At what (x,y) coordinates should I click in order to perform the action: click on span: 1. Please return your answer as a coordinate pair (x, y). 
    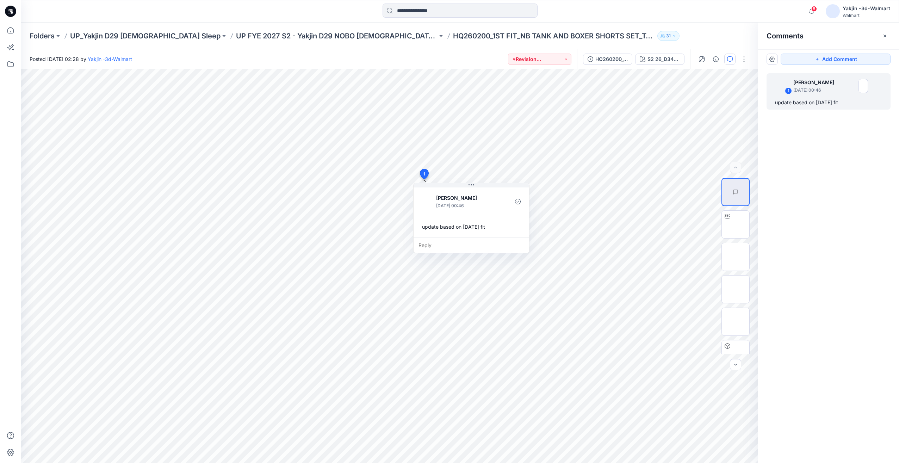
    Looking at the image, I should click on (424, 174).